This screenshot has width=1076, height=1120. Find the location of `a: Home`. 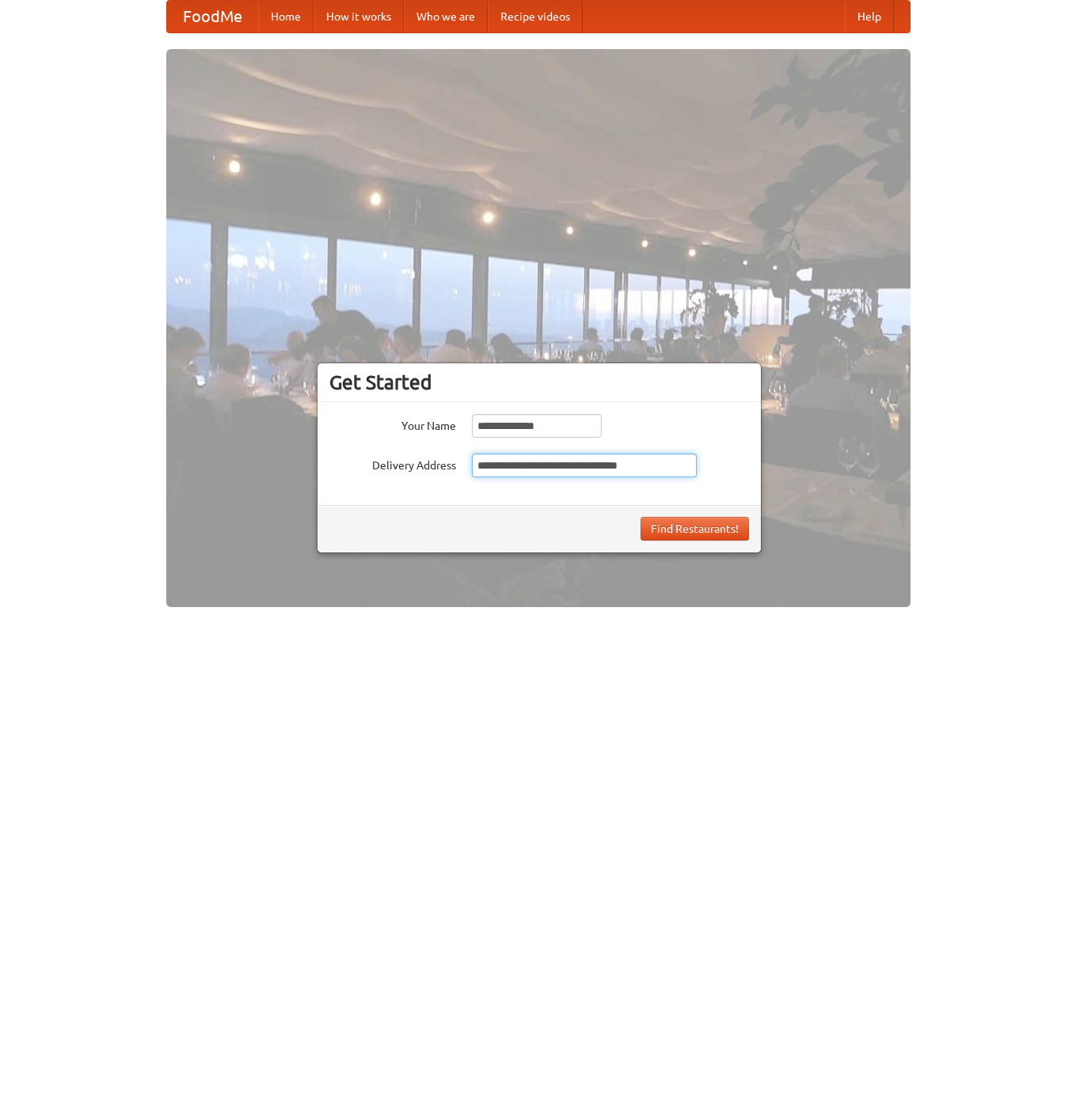

a: Home is located at coordinates (286, 16).